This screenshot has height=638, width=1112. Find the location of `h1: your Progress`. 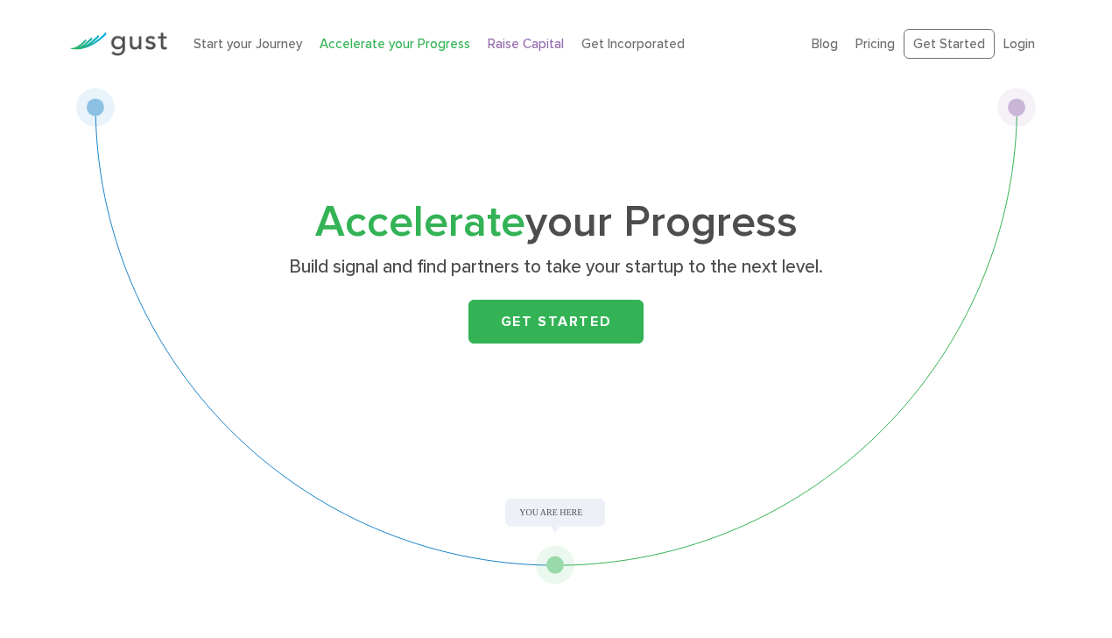

h1: your Progress is located at coordinates (556, 222).